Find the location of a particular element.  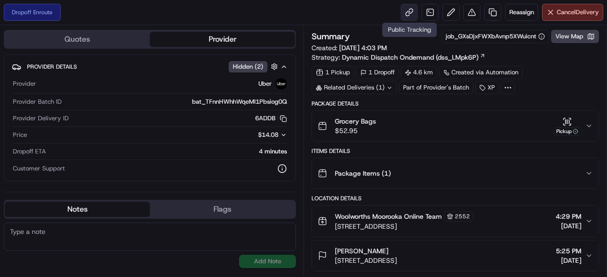

button: Quotes is located at coordinates (77, 39).